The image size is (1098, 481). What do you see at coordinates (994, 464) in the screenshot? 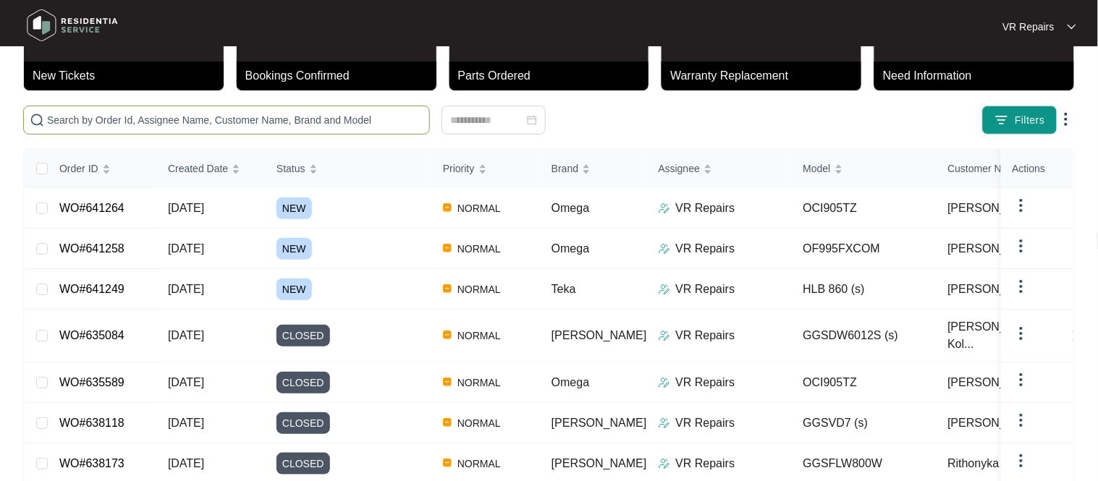
I see `span: Rithonyka Sambo` at bounding box center [994, 464].